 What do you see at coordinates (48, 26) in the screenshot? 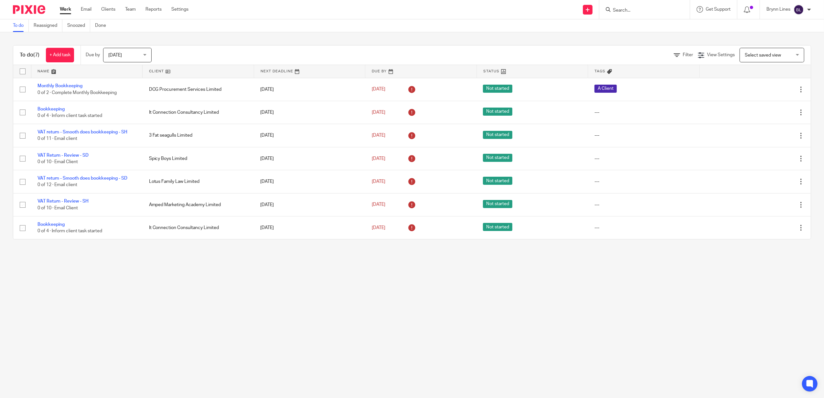
I see `a: Reassigned` at bounding box center [48, 26].